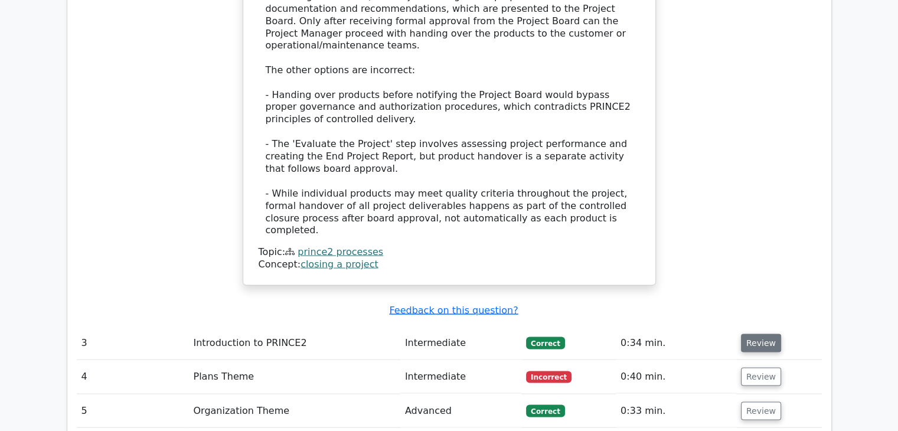  What do you see at coordinates (449, 251) in the screenshot?
I see `div: Topic:` at bounding box center [449, 251].